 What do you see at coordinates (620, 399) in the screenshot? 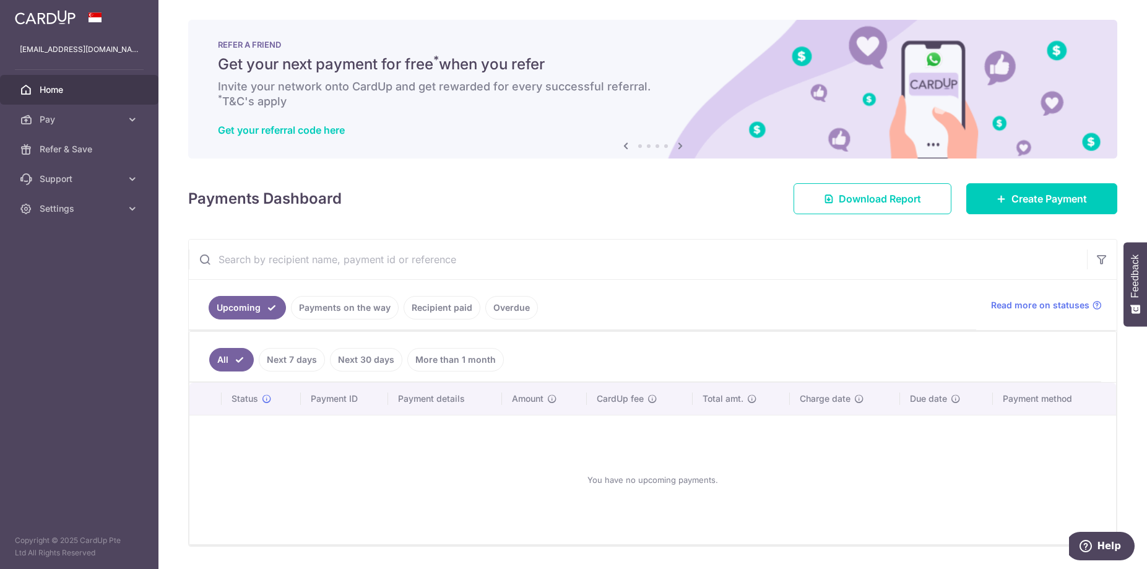
I see `span: CardUp fee` at bounding box center [620, 399].